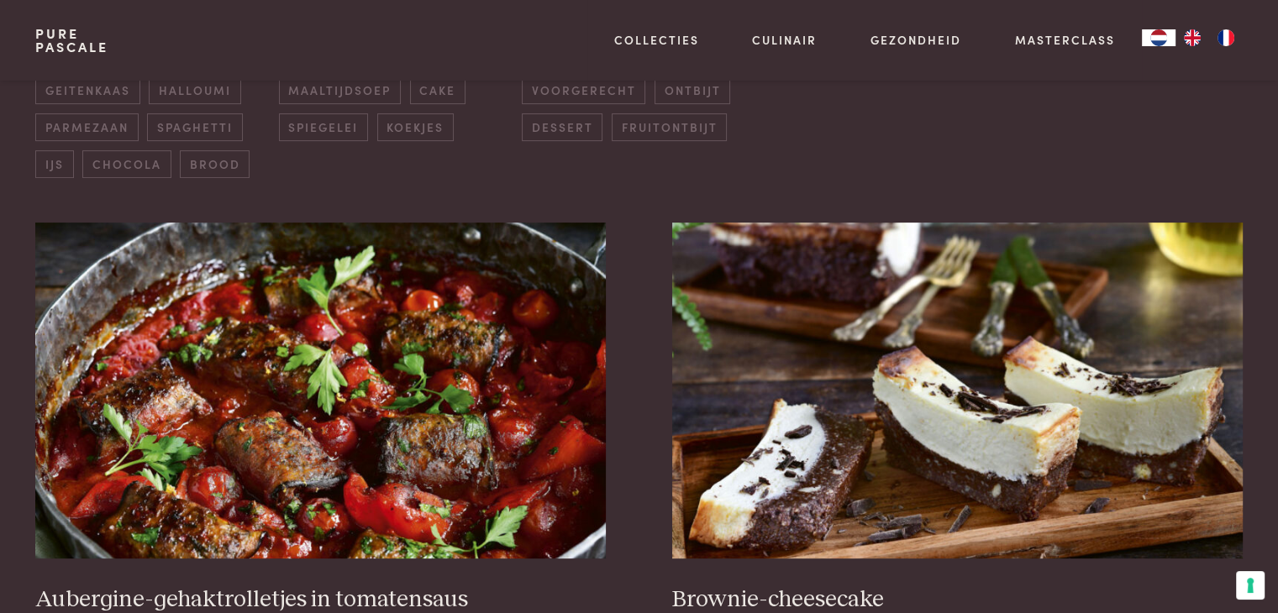 The width and height of the screenshot is (1278, 613). I want to click on a: Collecties, so click(656, 39).